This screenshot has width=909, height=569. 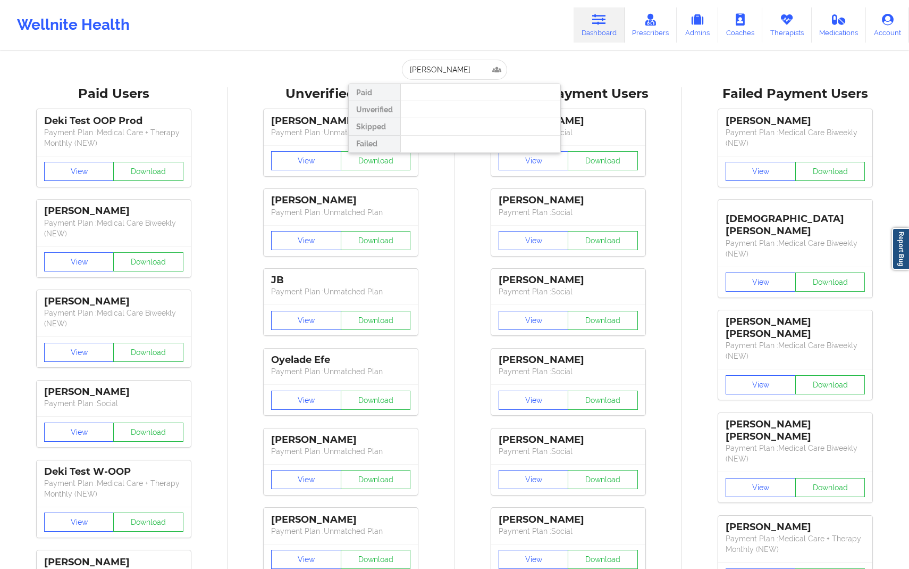 What do you see at coordinates (341, 360) in the screenshot?
I see `div: Oyelade Efe` at bounding box center [341, 360].